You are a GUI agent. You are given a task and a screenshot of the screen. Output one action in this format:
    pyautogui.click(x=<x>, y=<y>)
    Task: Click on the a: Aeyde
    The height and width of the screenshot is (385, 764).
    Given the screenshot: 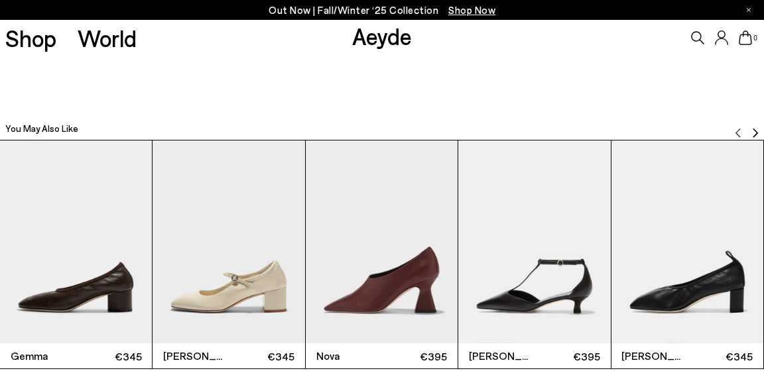 What is the action you would take?
    pyautogui.click(x=382, y=36)
    